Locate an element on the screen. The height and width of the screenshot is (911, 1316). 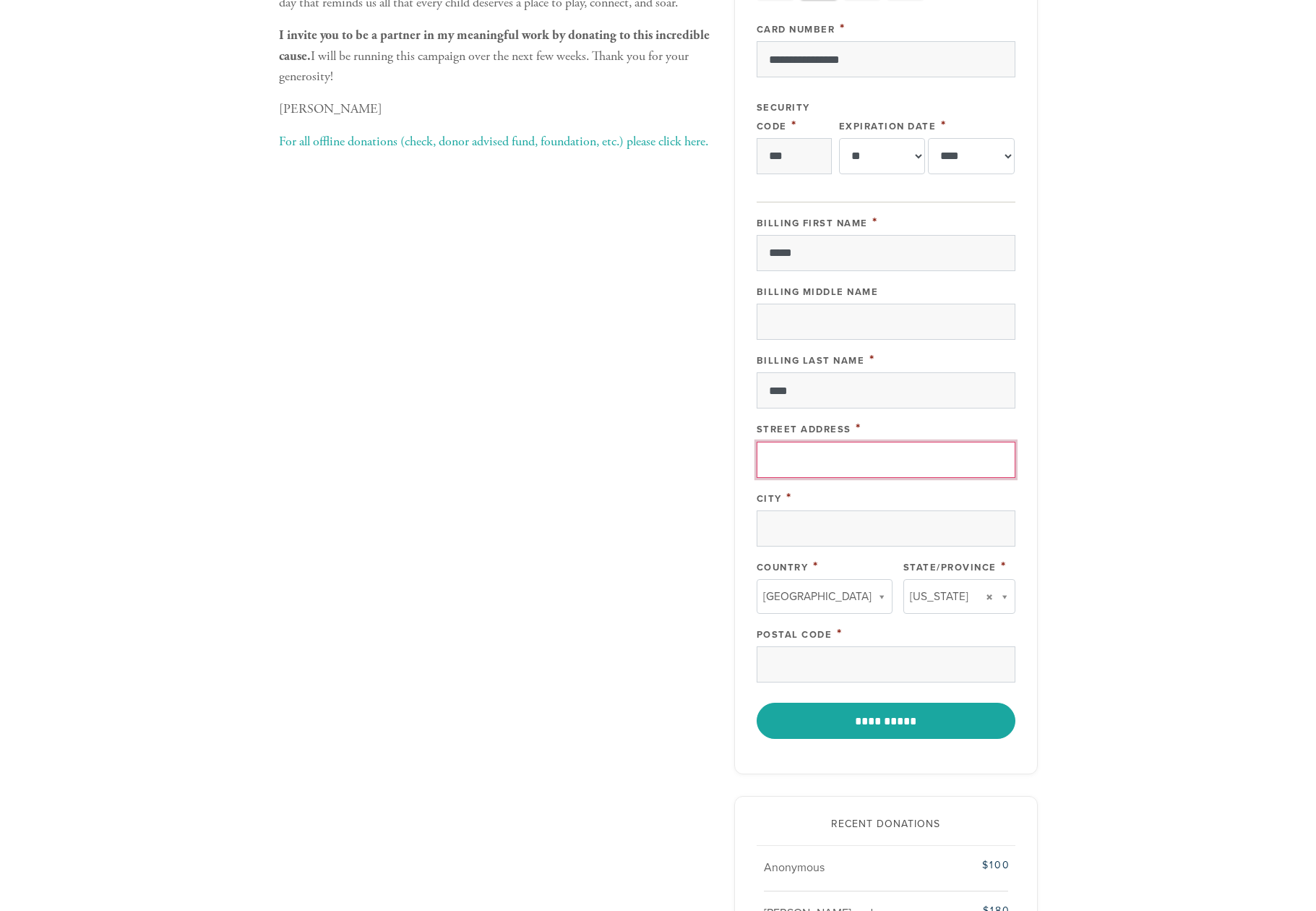
select: Expiration Date year is located at coordinates (971, 156).